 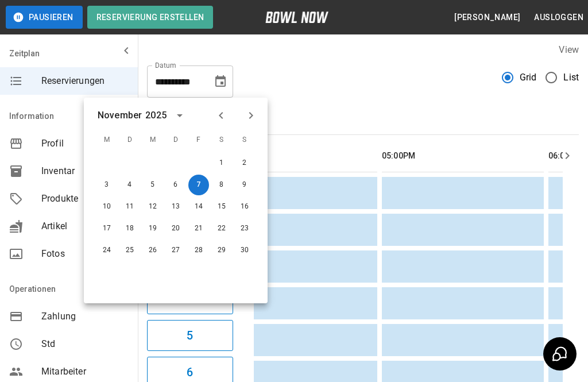 What do you see at coordinates (222, 229) in the screenshot?
I see `button: 22. Nov. 2025` at bounding box center [222, 229].